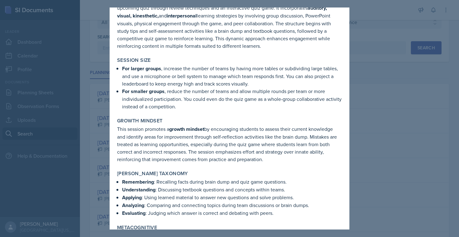 This screenshot has height=237, width=459. I want to click on strong: Understanding, so click(139, 189).